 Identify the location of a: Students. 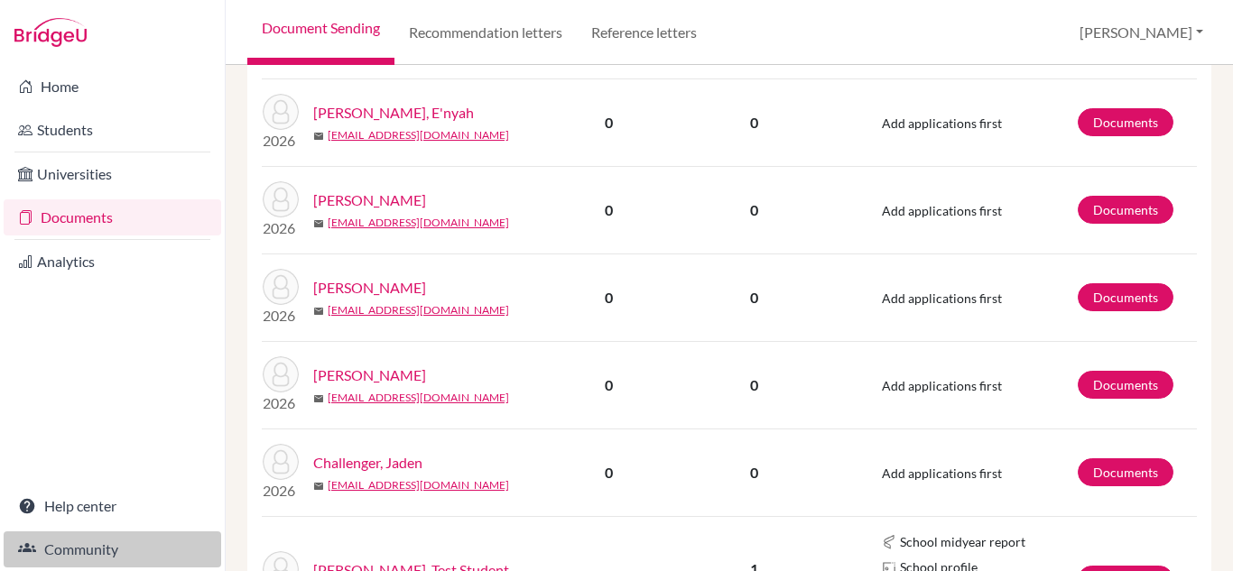
(112, 130).